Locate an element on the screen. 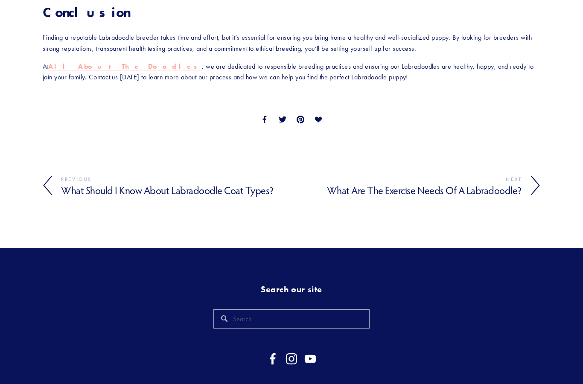 The width and height of the screenshot is (583, 384). input: Search is located at coordinates (291, 319).